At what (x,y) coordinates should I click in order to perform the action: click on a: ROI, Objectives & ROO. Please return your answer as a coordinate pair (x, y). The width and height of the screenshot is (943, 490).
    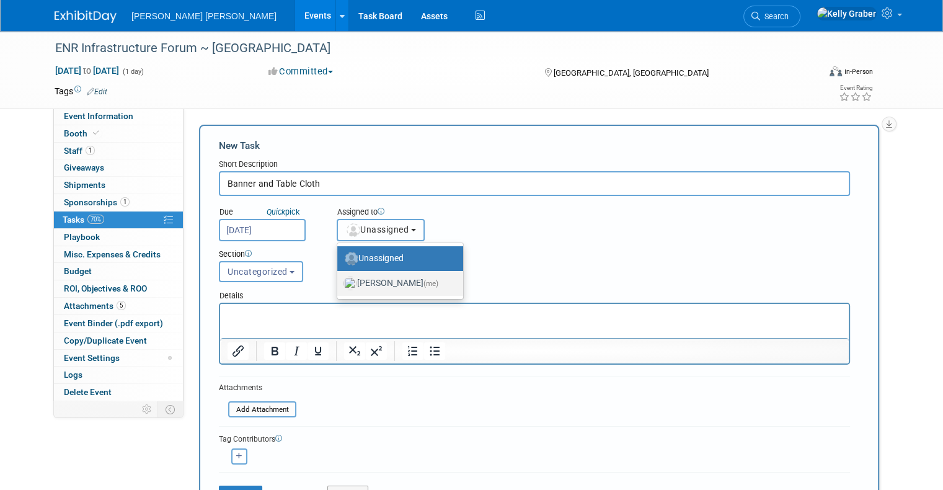
    Looking at the image, I should click on (118, 288).